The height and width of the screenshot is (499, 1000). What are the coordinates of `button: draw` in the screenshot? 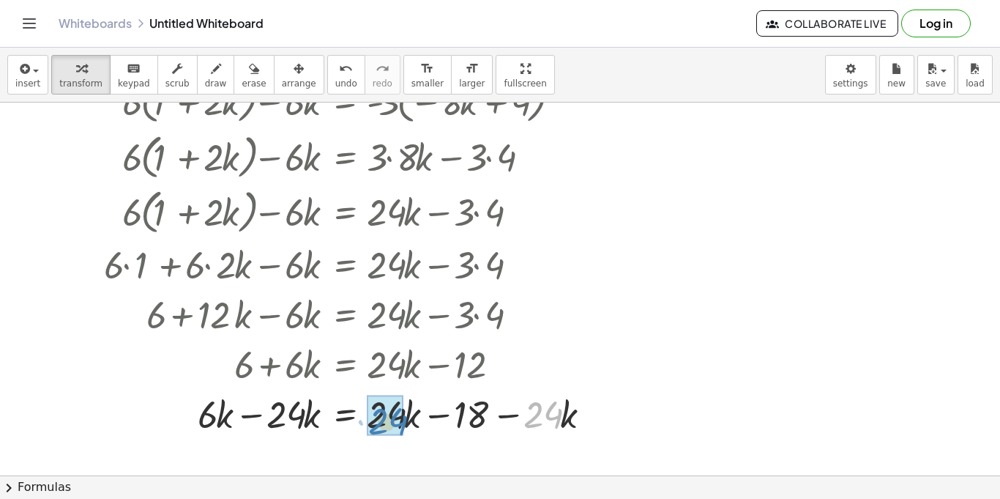 It's located at (216, 75).